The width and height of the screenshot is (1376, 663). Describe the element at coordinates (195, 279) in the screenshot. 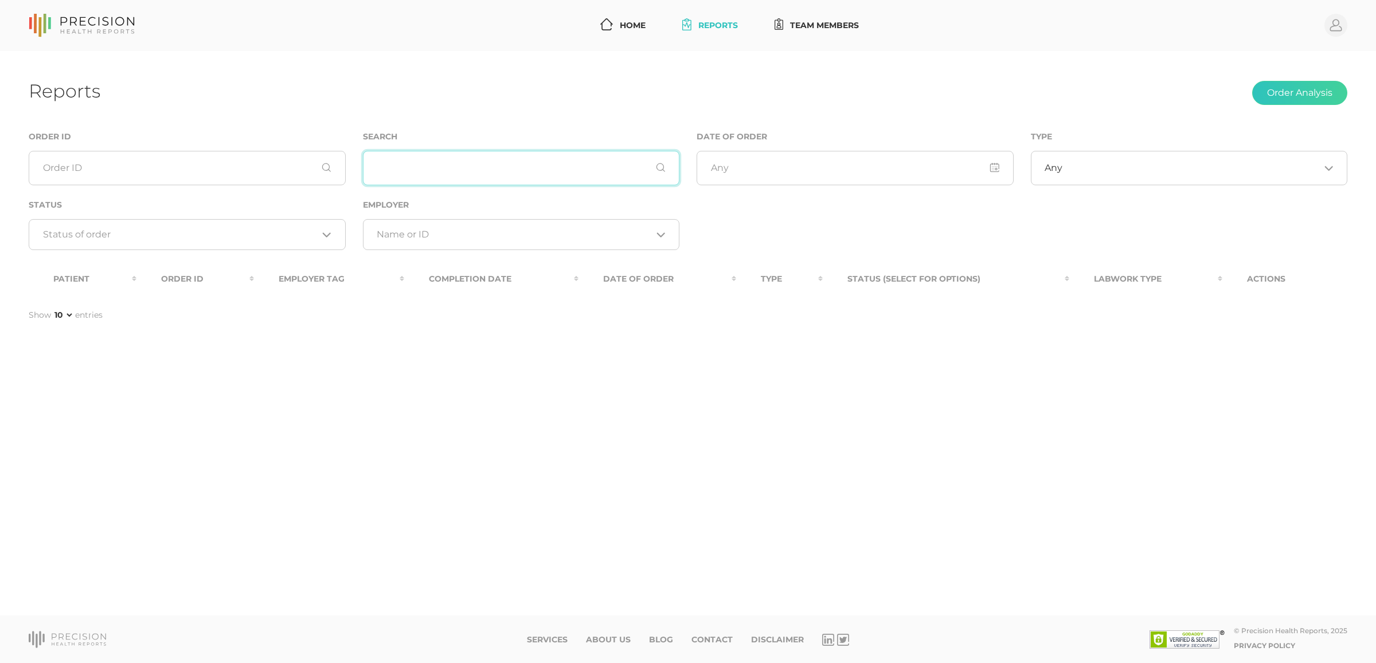

I see `th: Order ID` at that location.